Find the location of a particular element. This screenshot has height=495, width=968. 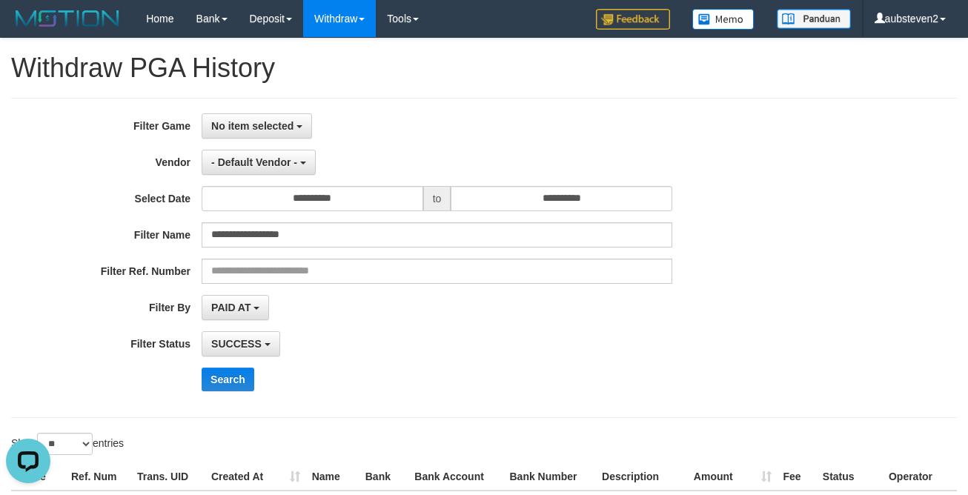

button: - Default Vendor - is located at coordinates (259, 162).